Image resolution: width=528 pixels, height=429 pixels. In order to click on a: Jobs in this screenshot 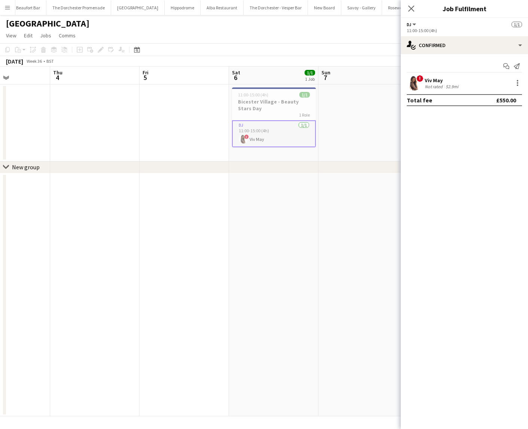, I will do `click(46, 36)`.